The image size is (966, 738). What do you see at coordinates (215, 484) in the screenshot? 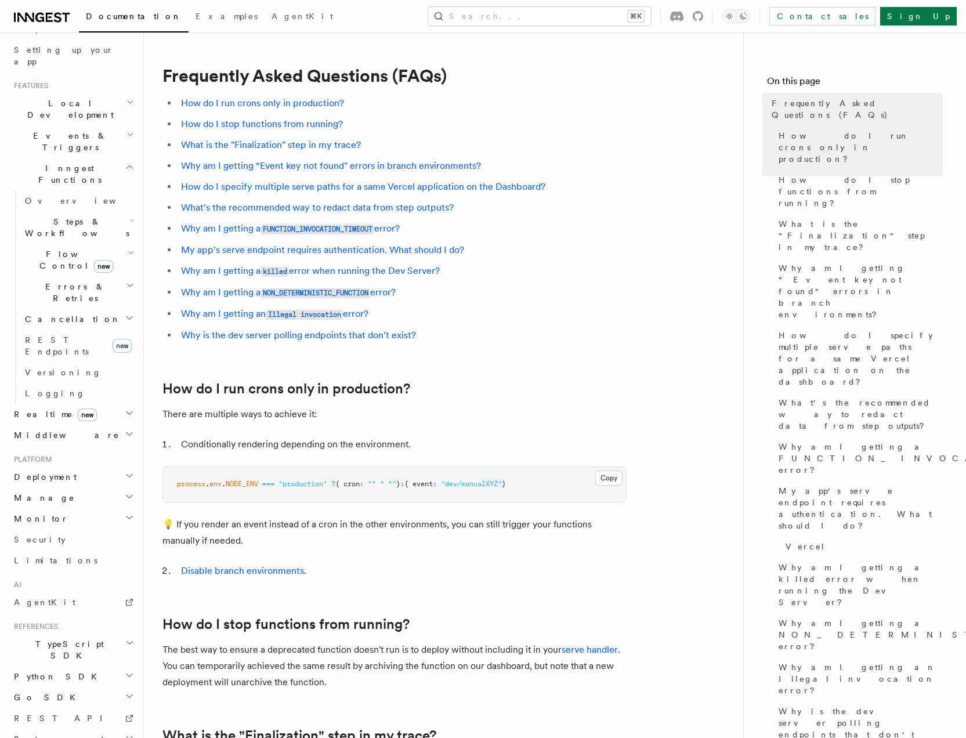
I see `span: env` at bounding box center [215, 484].